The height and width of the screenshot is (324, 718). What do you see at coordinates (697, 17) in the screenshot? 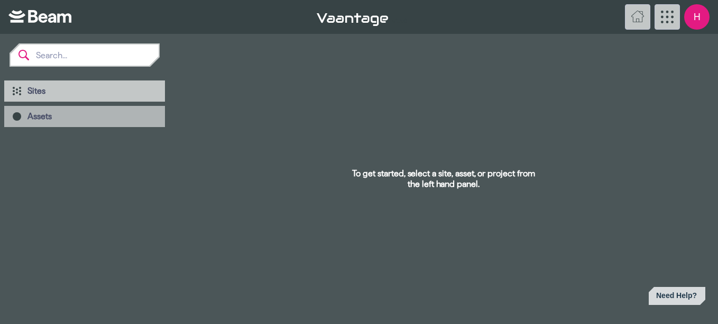
I see `div: Account Menu` at bounding box center [697, 17].